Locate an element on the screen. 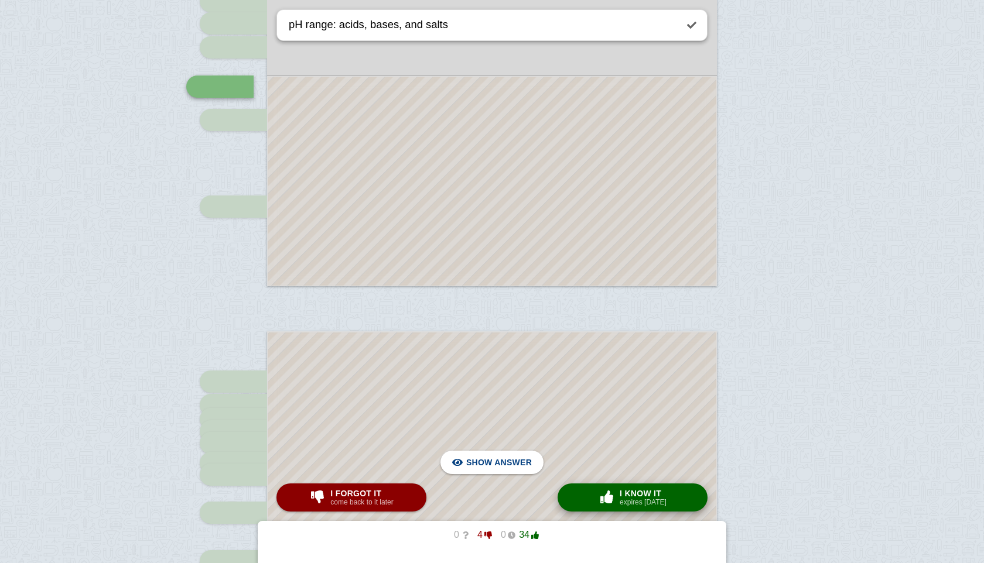 This screenshot has width=984, height=563. span: 34 is located at coordinates (527, 535).